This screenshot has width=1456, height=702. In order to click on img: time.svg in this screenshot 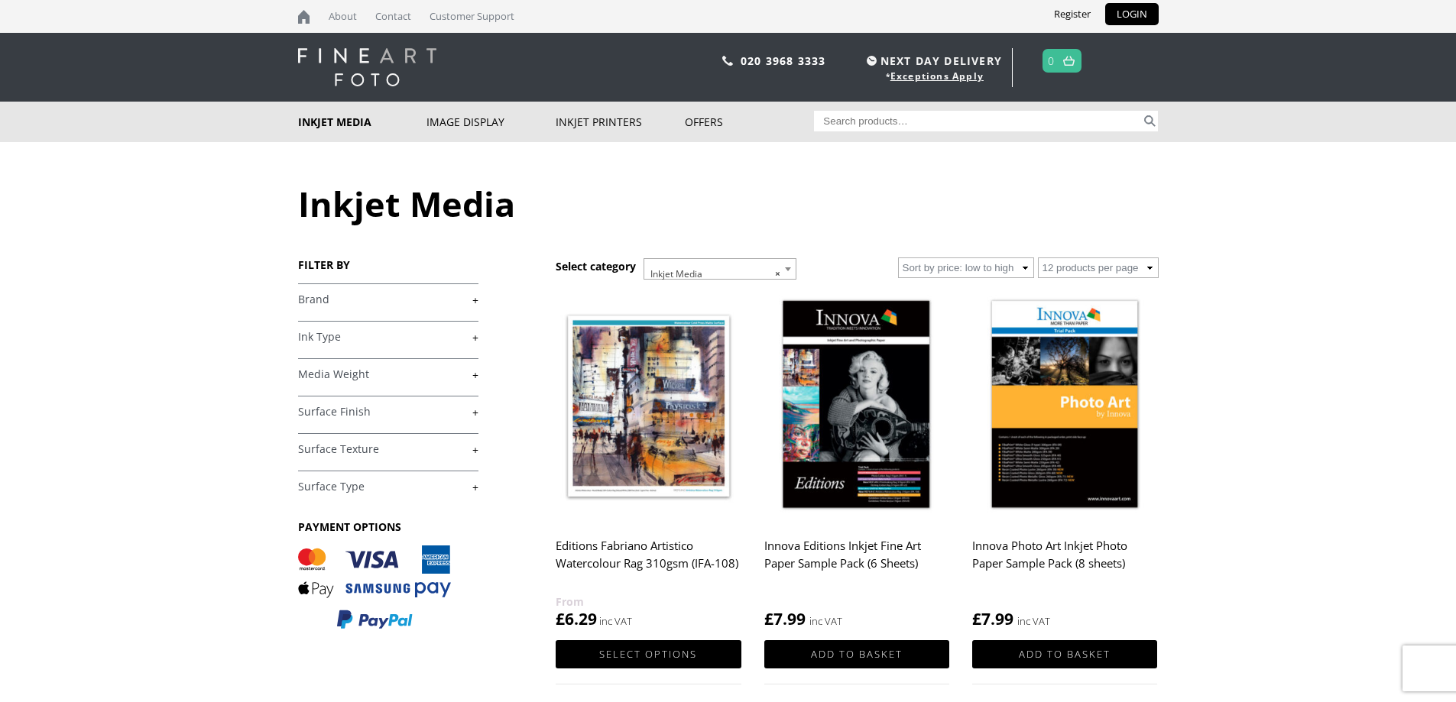, I will do `click(871, 60)`.